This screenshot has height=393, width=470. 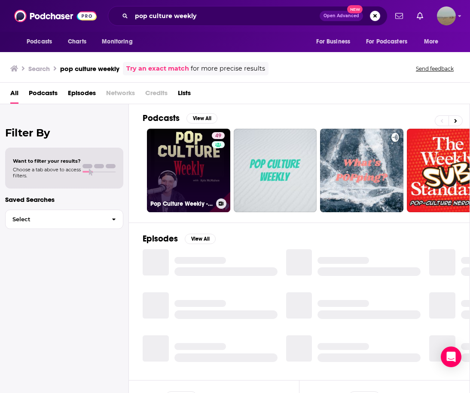 I want to click on span: Choose a tab above to access filters., so click(x=47, y=172).